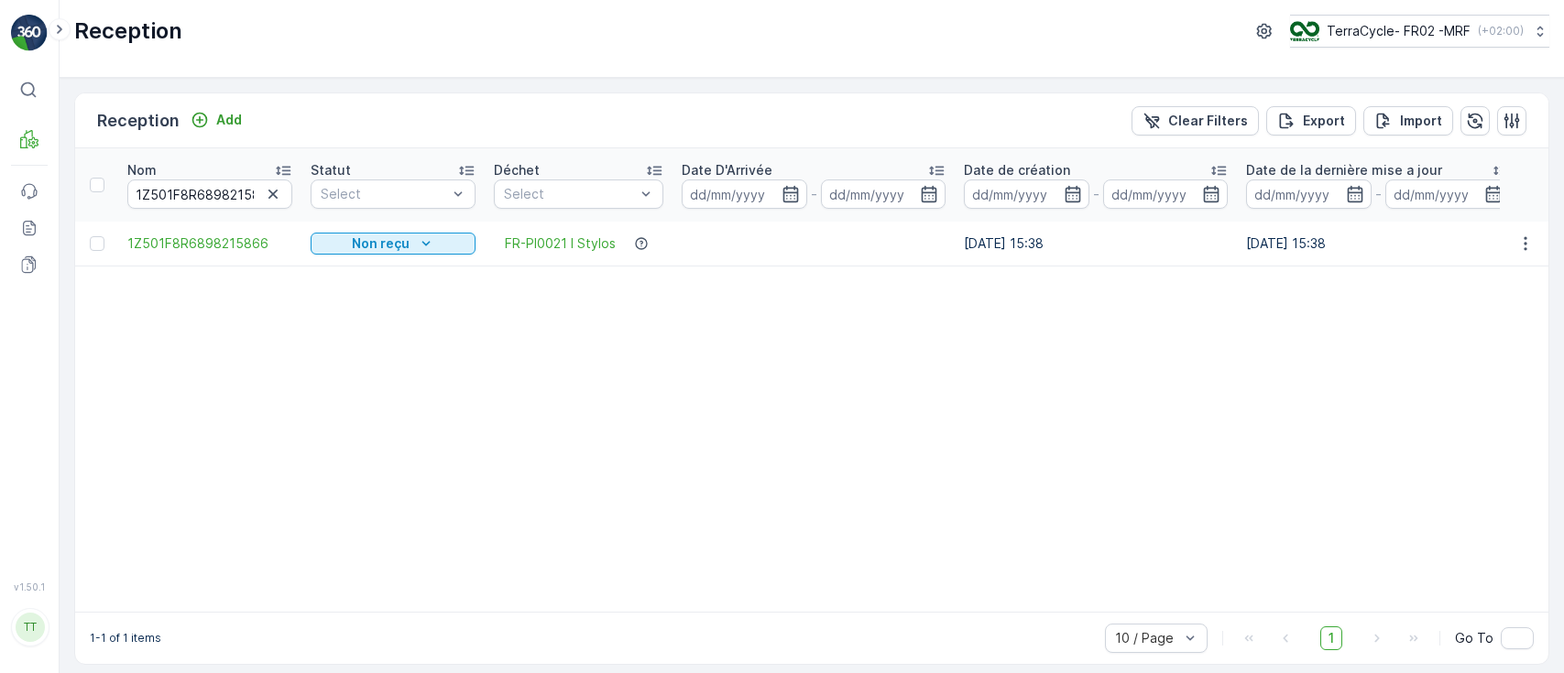  I want to click on p: Déchet, so click(517, 170).